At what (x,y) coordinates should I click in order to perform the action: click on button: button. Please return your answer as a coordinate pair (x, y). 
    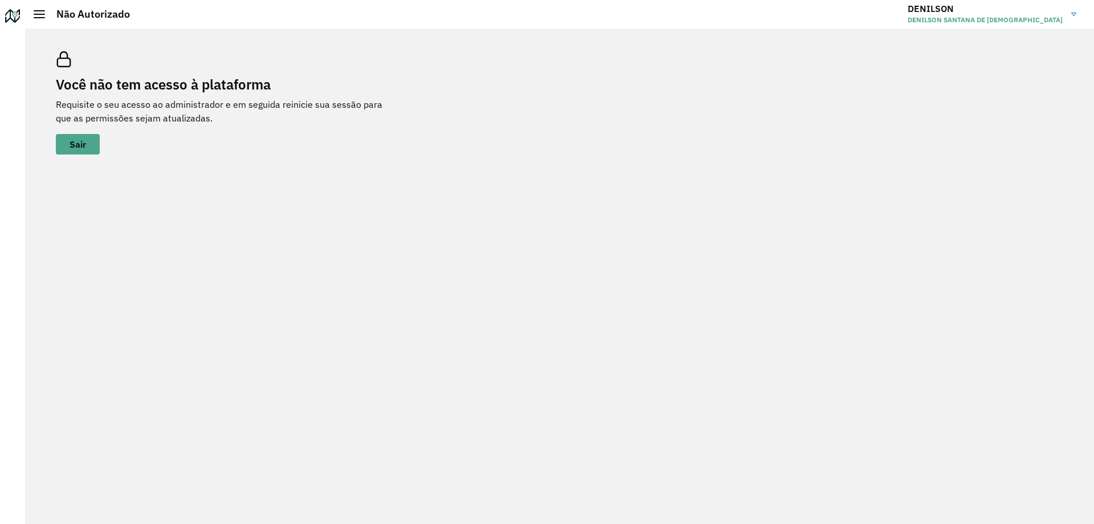
    Looking at the image, I should click on (78, 144).